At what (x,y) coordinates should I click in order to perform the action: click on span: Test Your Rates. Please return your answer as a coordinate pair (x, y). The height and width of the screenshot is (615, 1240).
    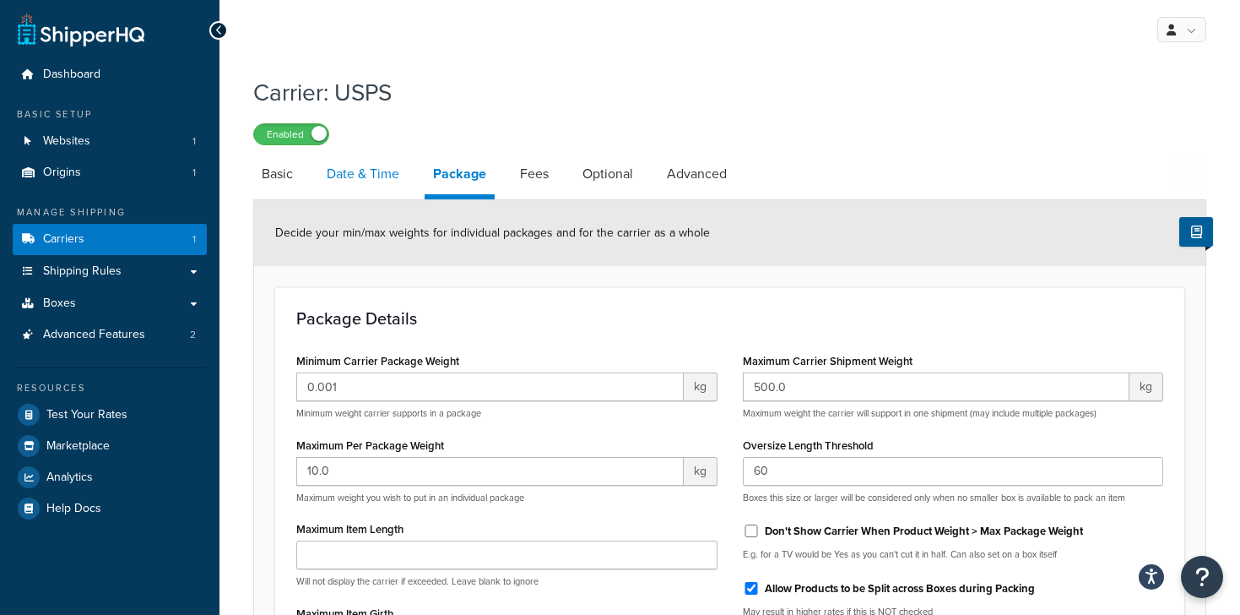
    Looking at the image, I should click on (87, 414).